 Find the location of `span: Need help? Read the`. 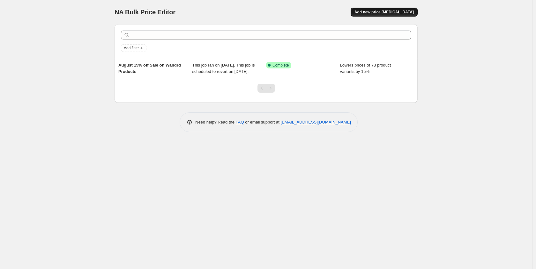

span: Need help? Read the is located at coordinates (215, 122).